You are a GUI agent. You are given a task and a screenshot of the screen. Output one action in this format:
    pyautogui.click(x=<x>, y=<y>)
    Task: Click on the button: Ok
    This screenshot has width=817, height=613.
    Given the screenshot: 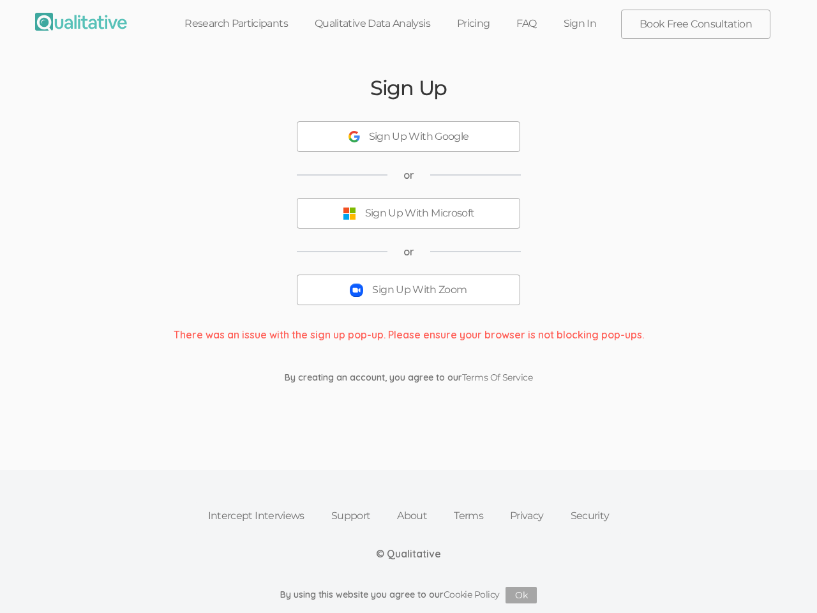 What is the action you would take?
    pyautogui.click(x=521, y=595)
    